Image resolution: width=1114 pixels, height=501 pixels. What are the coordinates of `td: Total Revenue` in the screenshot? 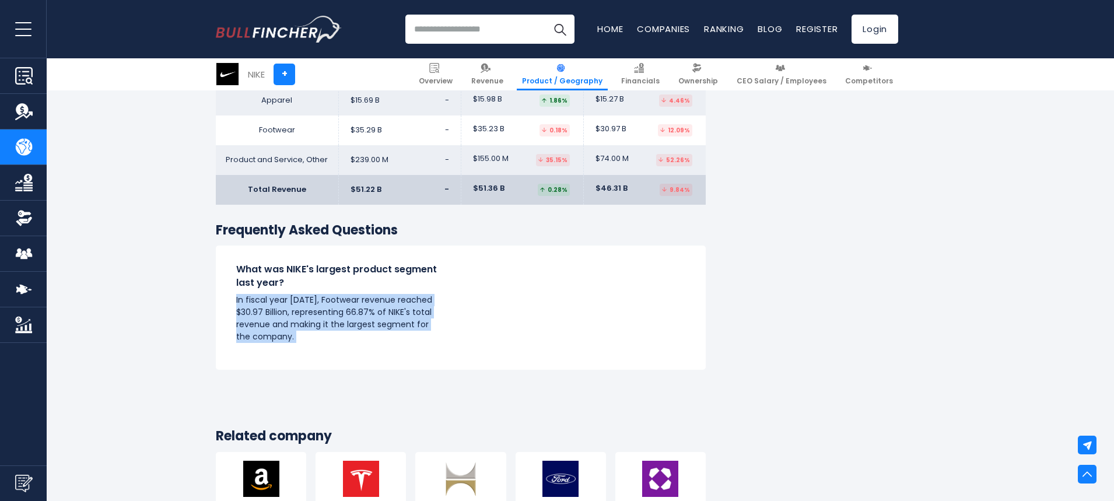 It's located at (277, 190).